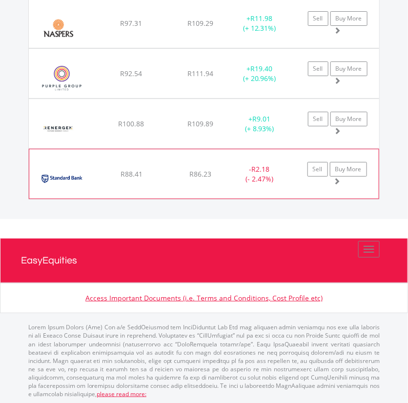 This screenshot has width=408, height=403. Describe the element at coordinates (200, 123) in the screenshot. I see `span: R109.89` at that location.